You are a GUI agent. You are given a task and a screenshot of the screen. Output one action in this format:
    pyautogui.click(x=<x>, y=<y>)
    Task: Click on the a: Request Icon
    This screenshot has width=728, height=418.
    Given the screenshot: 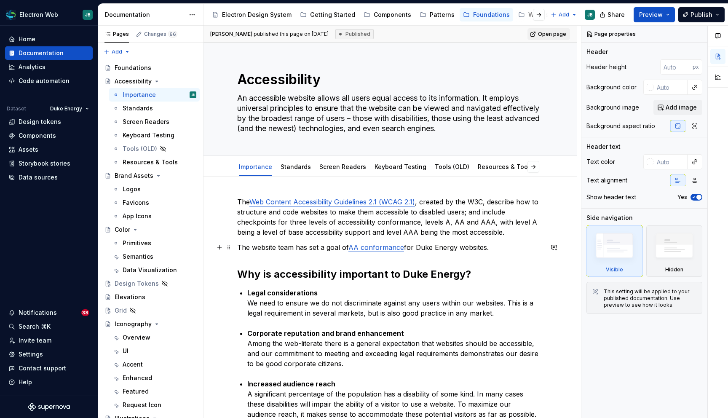 What is the action you would take?
    pyautogui.click(x=154, y=405)
    